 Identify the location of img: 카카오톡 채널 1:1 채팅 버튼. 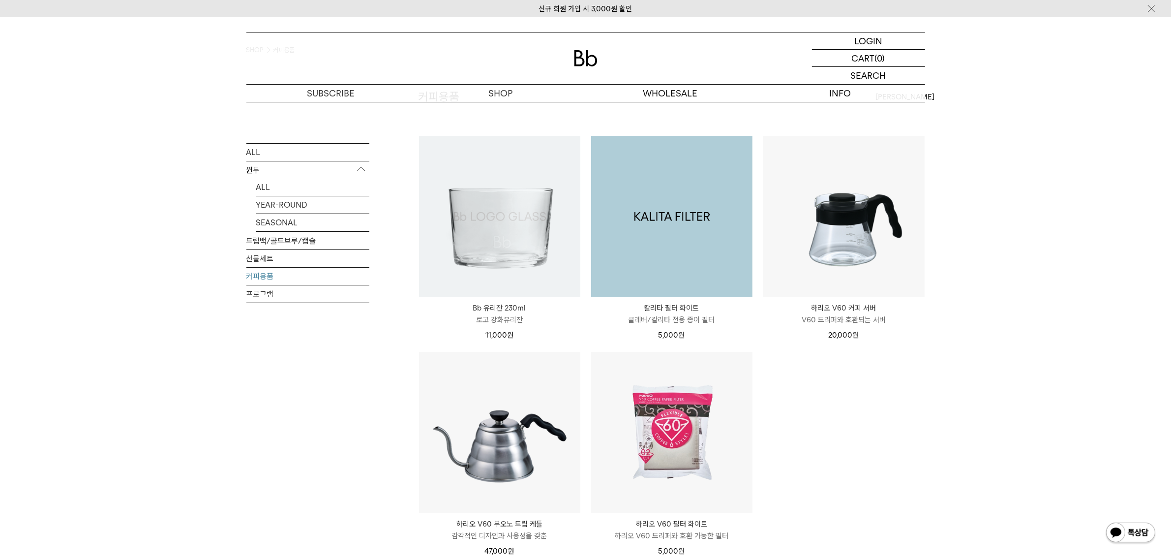
(1131, 533).